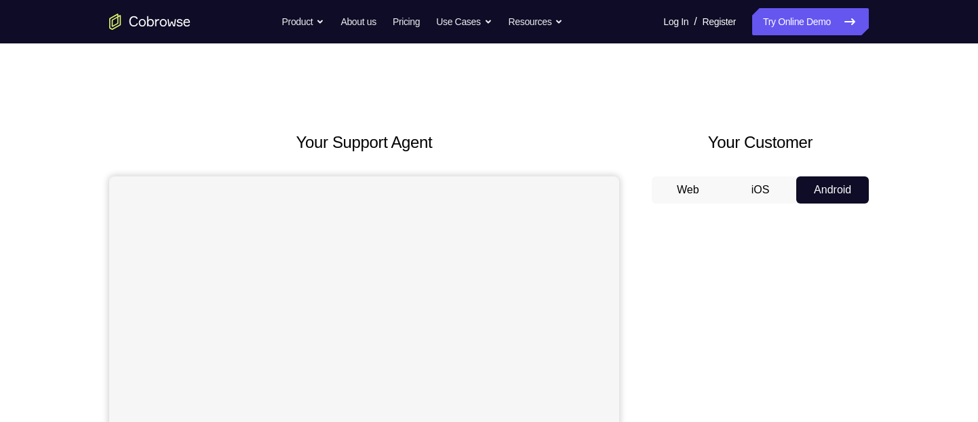 The image size is (978, 422). I want to click on button: Android, so click(832, 190).